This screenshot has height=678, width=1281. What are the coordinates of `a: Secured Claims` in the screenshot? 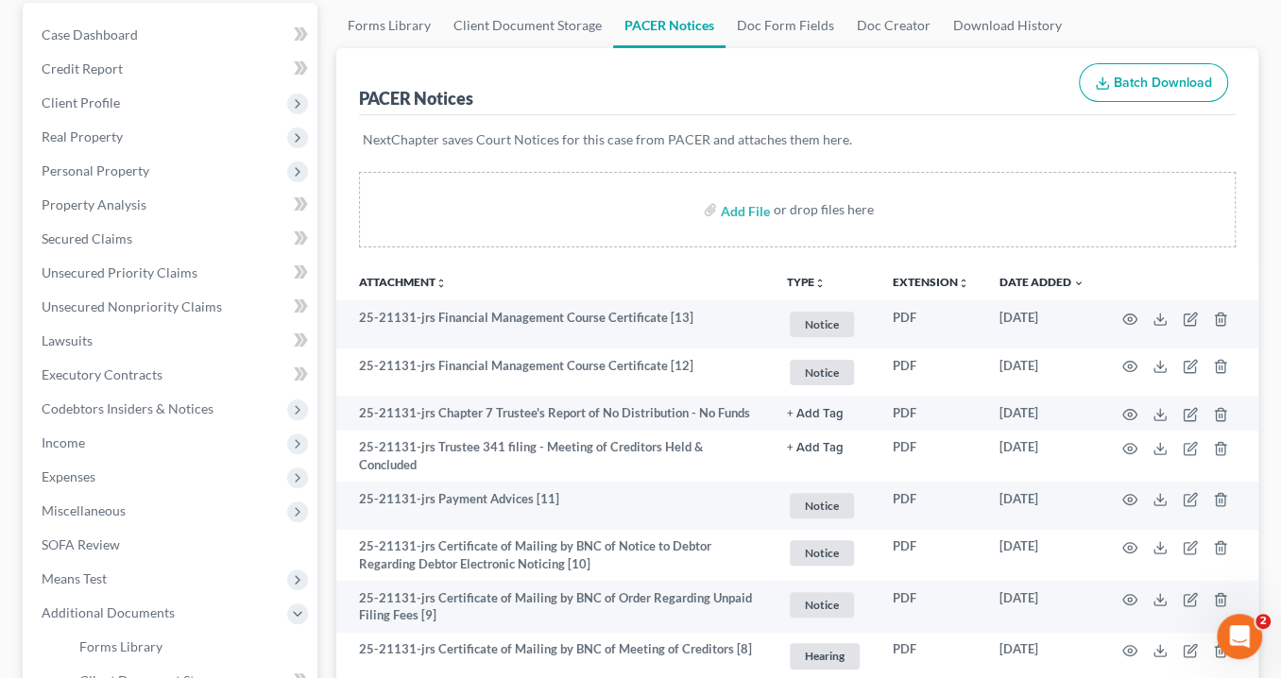 It's located at (172, 239).